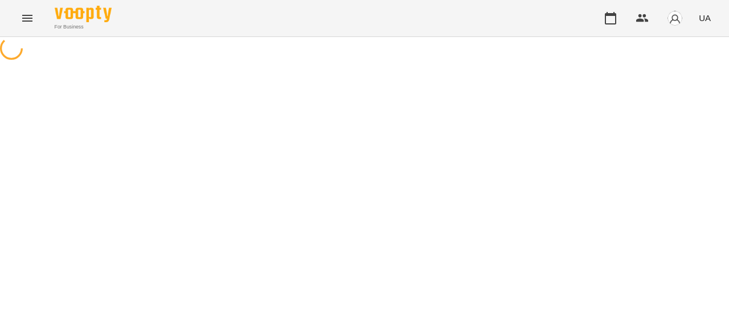 The width and height of the screenshot is (729, 333). Describe the element at coordinates (704, 18) in the screenshot. I see `span: UA` at that location.